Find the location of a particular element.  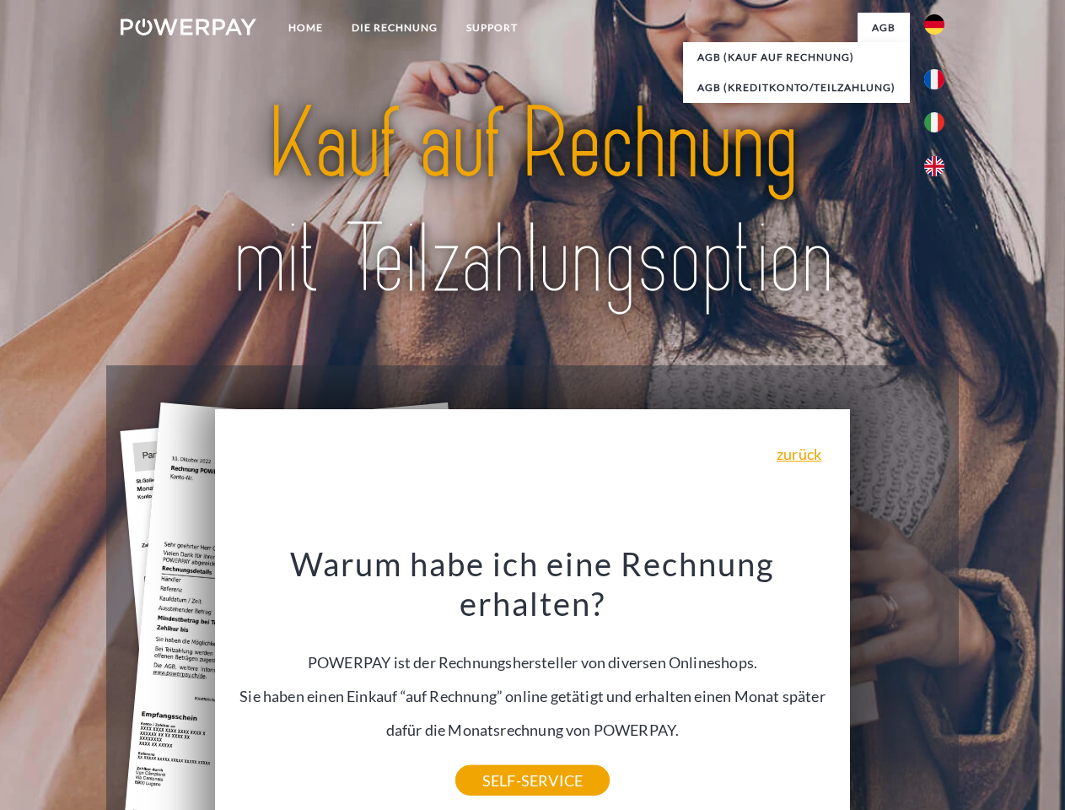

a: SELF-SERVICE is located at coordinates (532, 780).